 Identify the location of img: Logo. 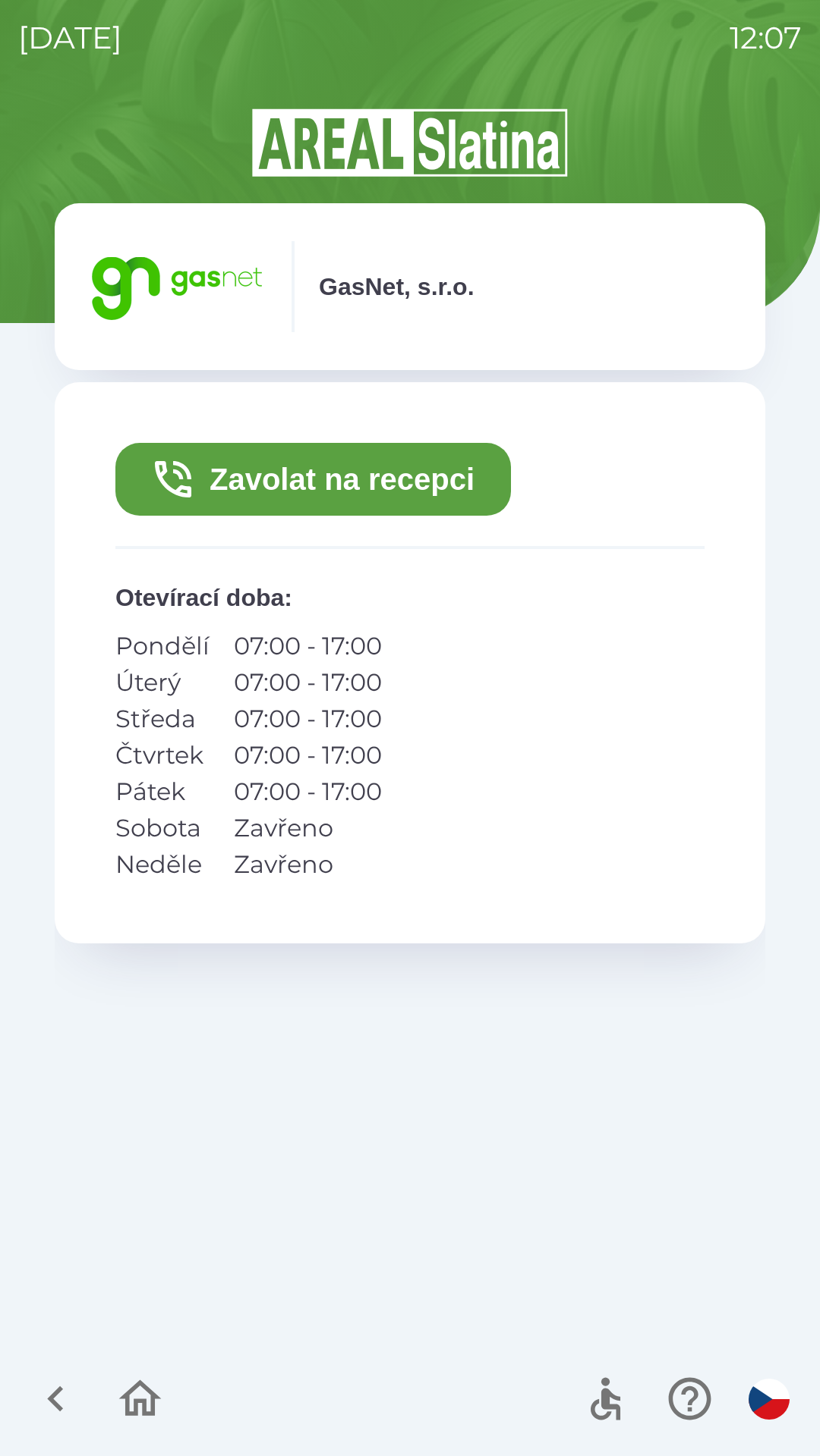
(410, 142).